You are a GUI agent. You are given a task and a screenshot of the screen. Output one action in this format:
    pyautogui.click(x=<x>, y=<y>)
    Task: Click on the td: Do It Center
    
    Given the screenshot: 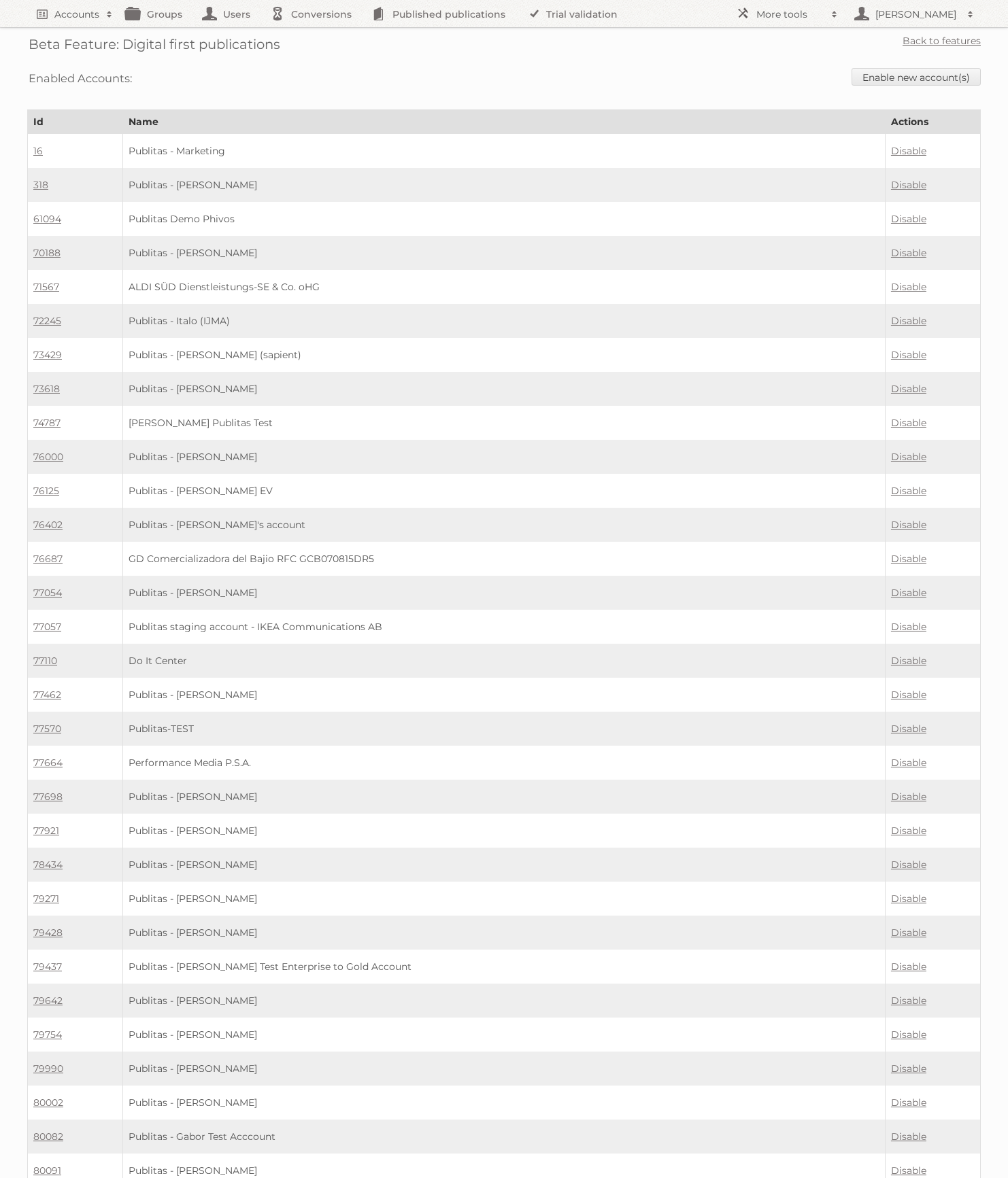 What is the action you would take?
    pyautogui.click(x=504, y=661)
    